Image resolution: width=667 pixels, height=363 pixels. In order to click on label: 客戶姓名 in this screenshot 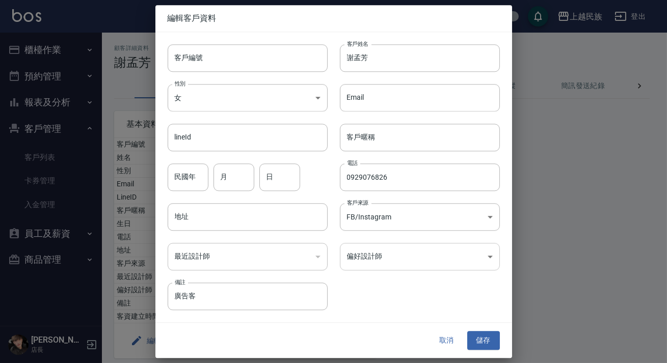, I will do `click(358, 43)`.